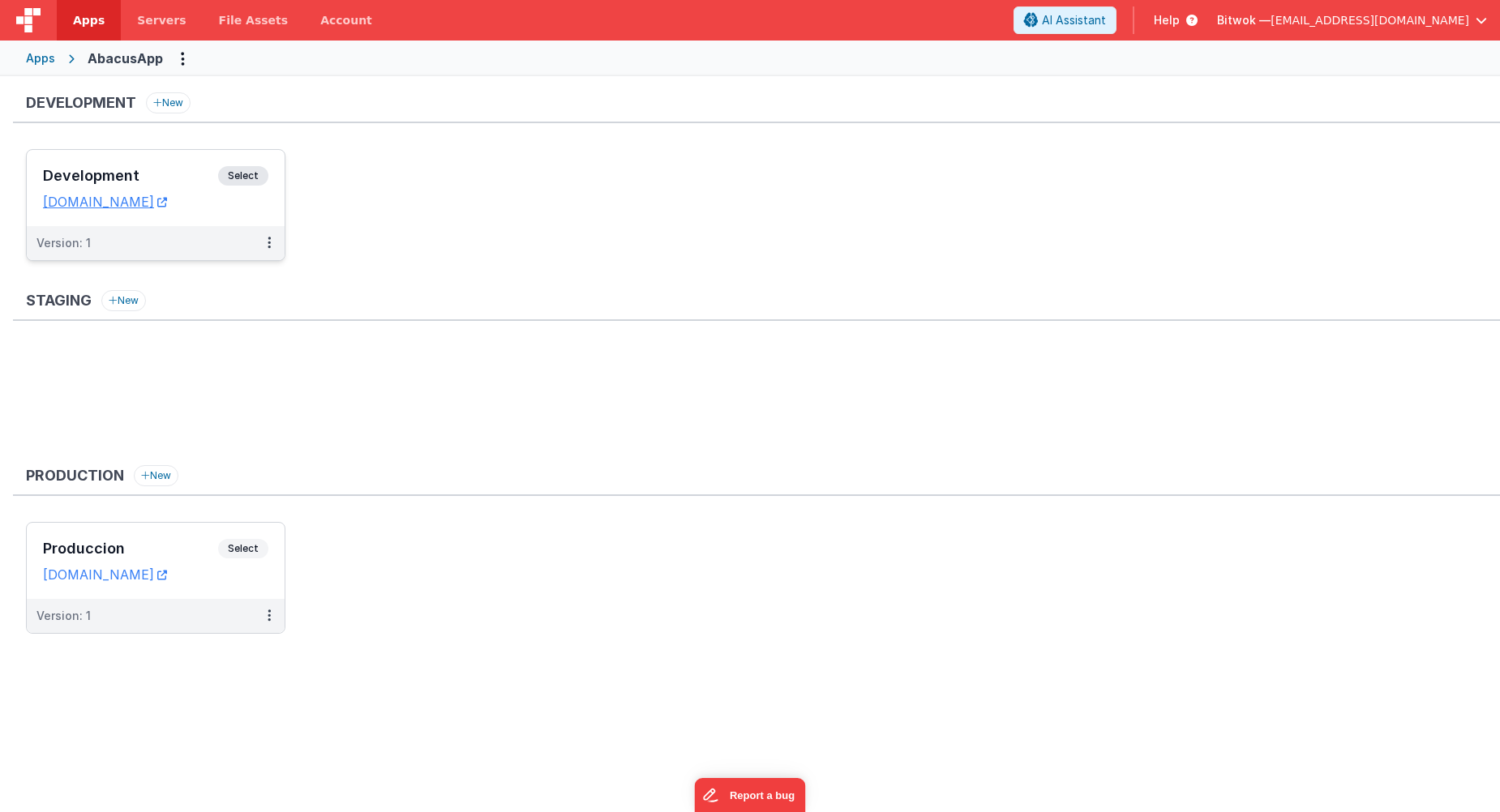 This screenshot has width=1500, height=812. I want to click on h3: Produccion, so click(131, 549).